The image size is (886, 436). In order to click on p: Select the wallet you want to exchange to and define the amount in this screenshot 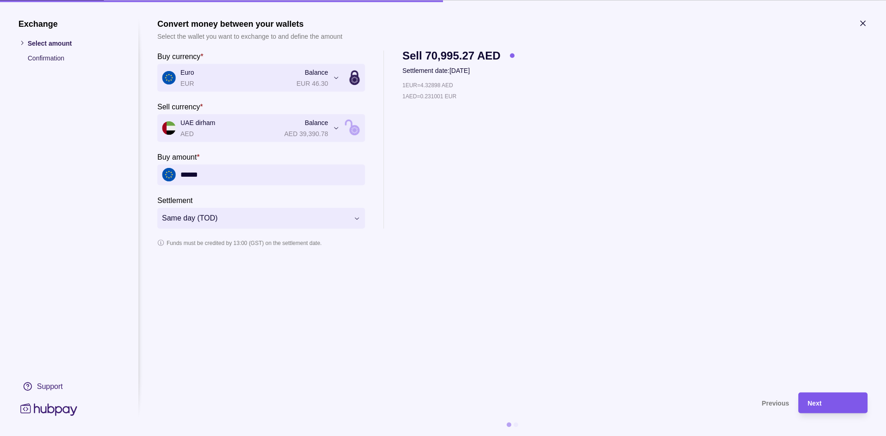, I will do `click(250, 36)`.